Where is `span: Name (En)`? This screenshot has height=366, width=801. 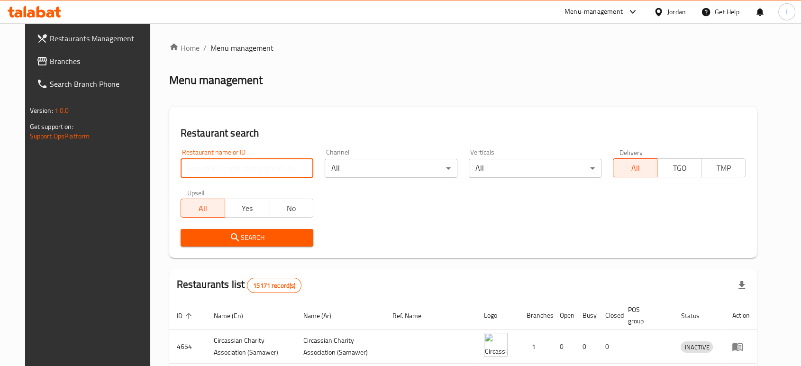 span: Name (En) is located at coordinates (235, 316).